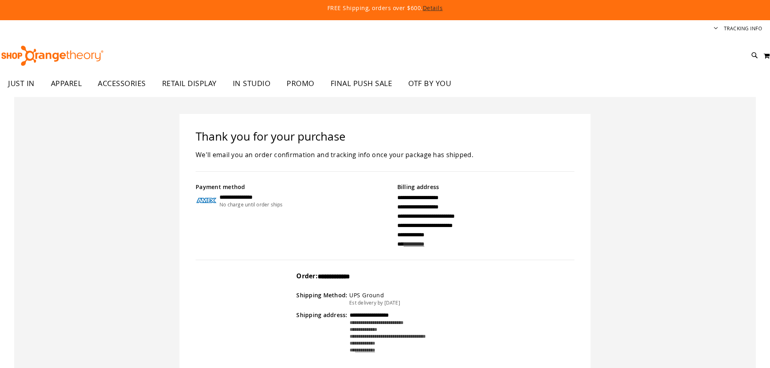 The width and height of the screenshot is (770, 368). What do you see at coordinates (207, 200) in the screenshot?
I see `img: Payment type icon` at bounding box center [207, 200].